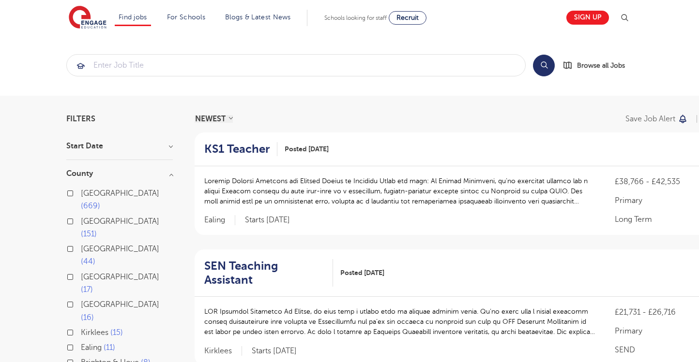  What do you see at coordinates (81, 119) in the screenshot?
I see `span: Filters` at bounding box center [81, 119].